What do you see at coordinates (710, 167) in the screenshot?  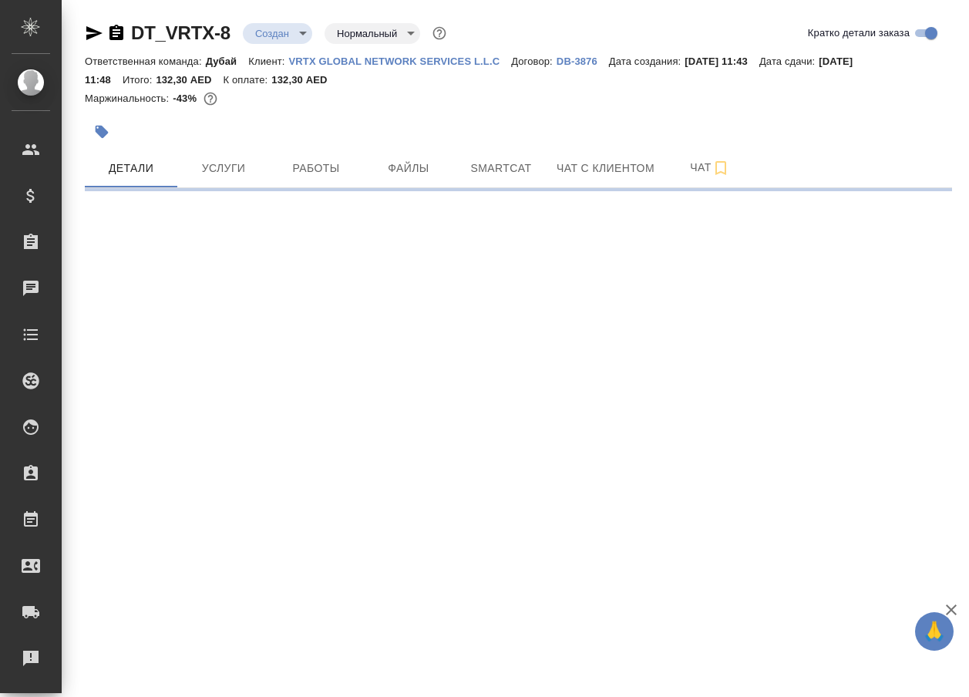 I see `span: Чат` at bounding box center [710, 167].